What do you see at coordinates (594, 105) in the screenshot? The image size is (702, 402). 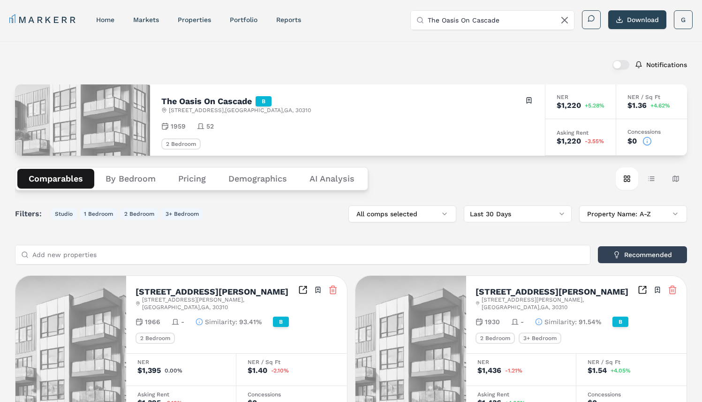 I see `span: +5.28%` at bounding box center [594, 105].